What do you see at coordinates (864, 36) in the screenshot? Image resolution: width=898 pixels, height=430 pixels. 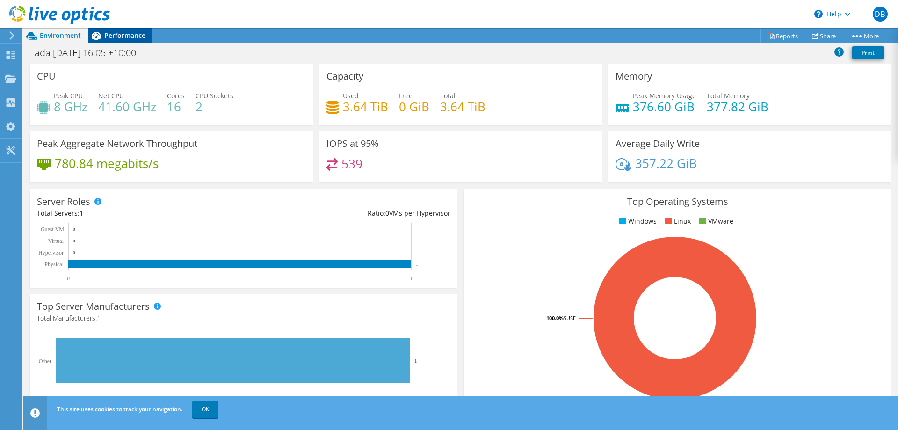 I see `a: More` at bounding box center [864, 36].